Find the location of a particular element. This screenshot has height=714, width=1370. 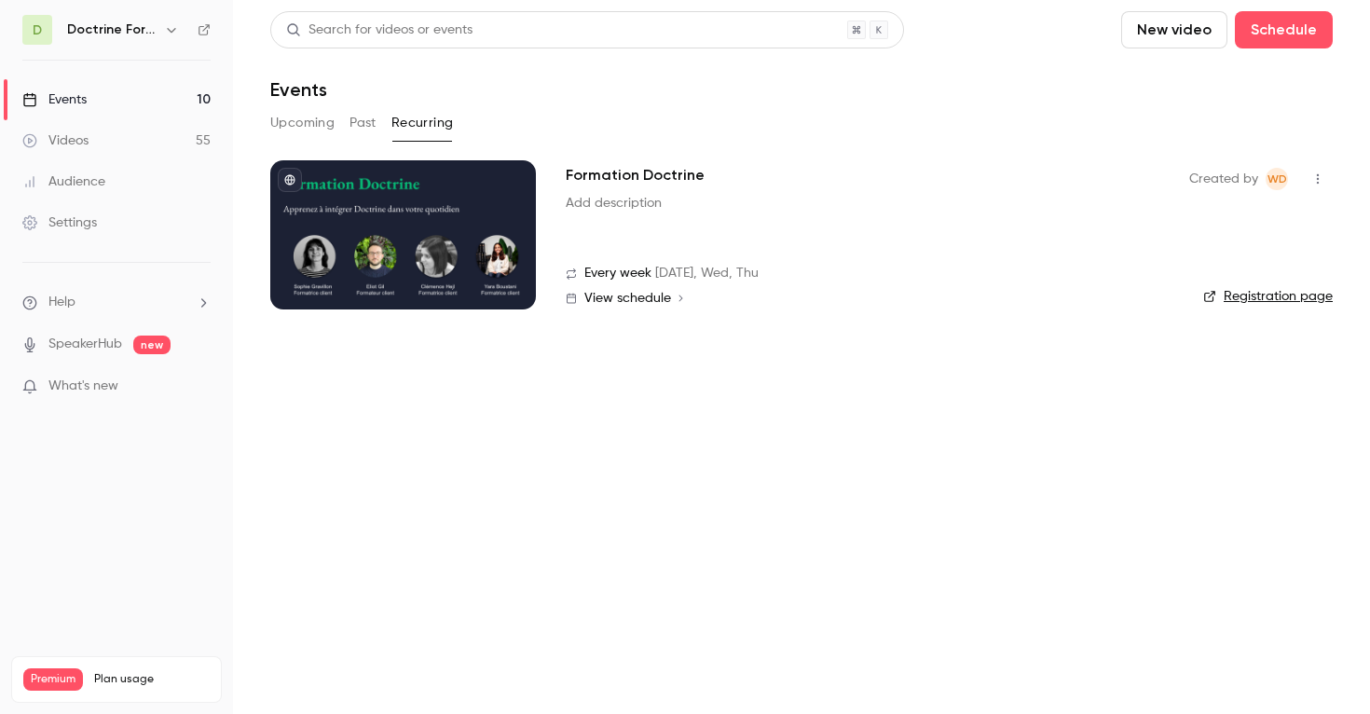

button: Past is located at coordinates (363, 123).